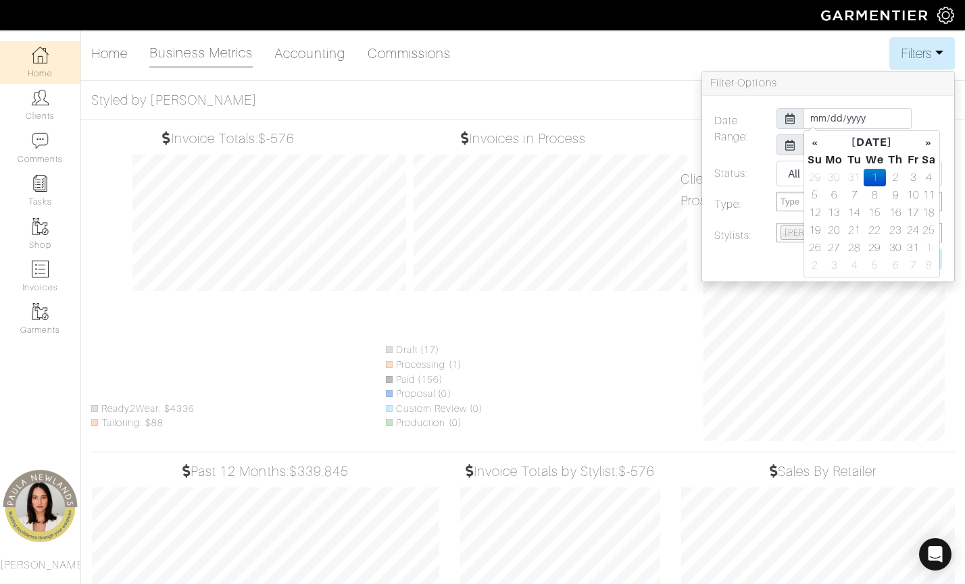  I want to click on a: Business Metrics, so click(201, 53).